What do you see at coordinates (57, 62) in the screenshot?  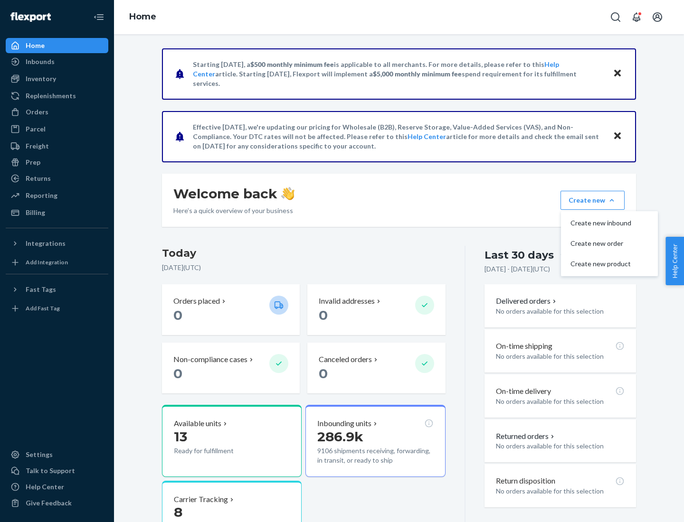 I see `a: Inbounds` at bounding box center [57, 62].